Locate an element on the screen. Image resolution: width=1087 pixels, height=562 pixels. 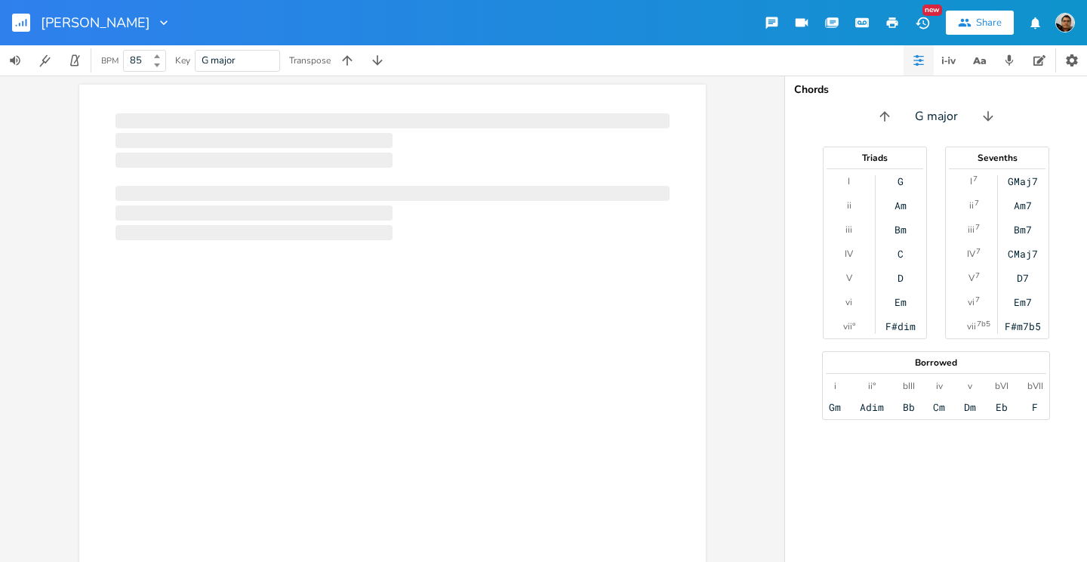
div: bVII is located at coordinates (1035, 386).